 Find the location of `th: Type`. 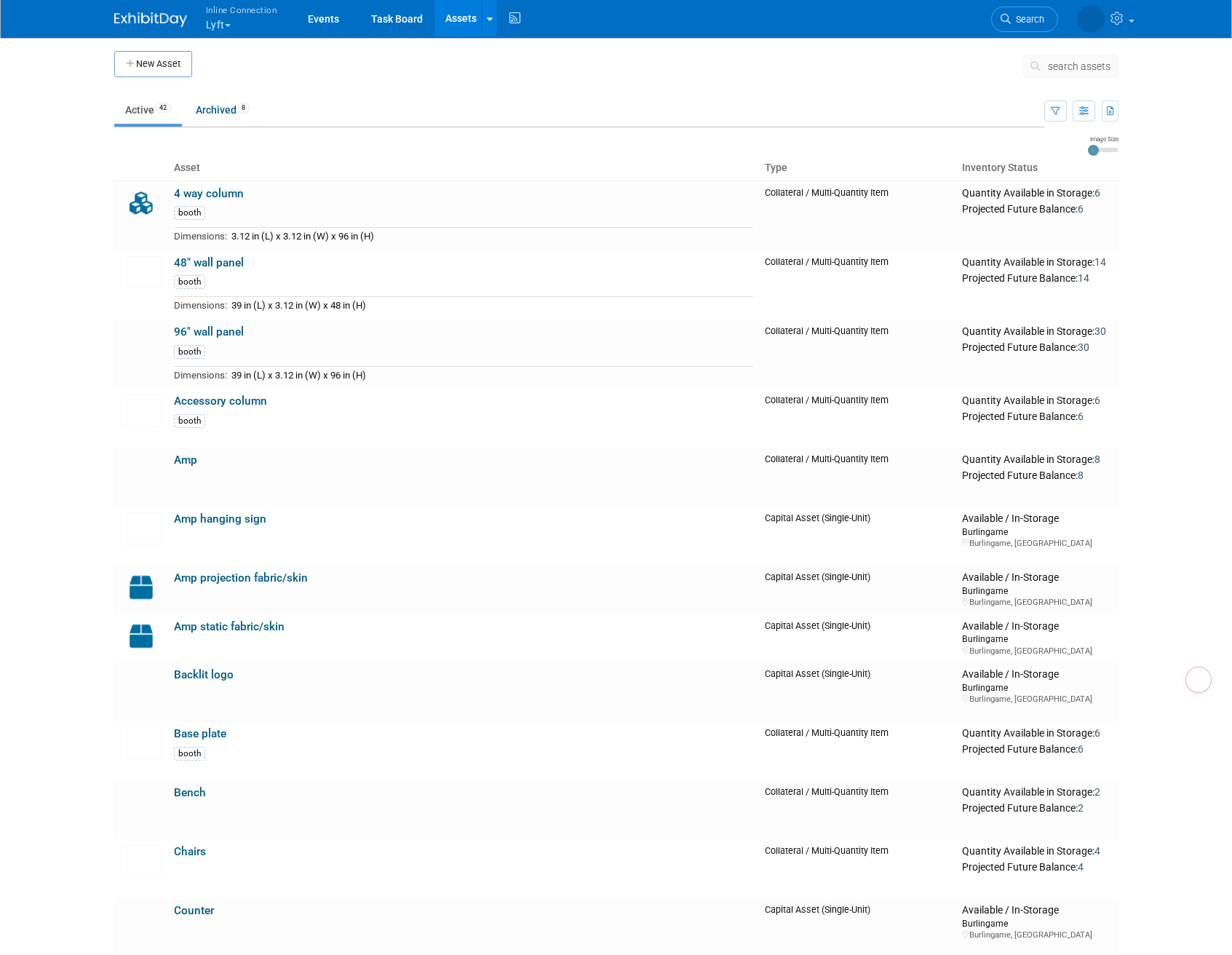

th: Type is located at coordinates (857, 168).